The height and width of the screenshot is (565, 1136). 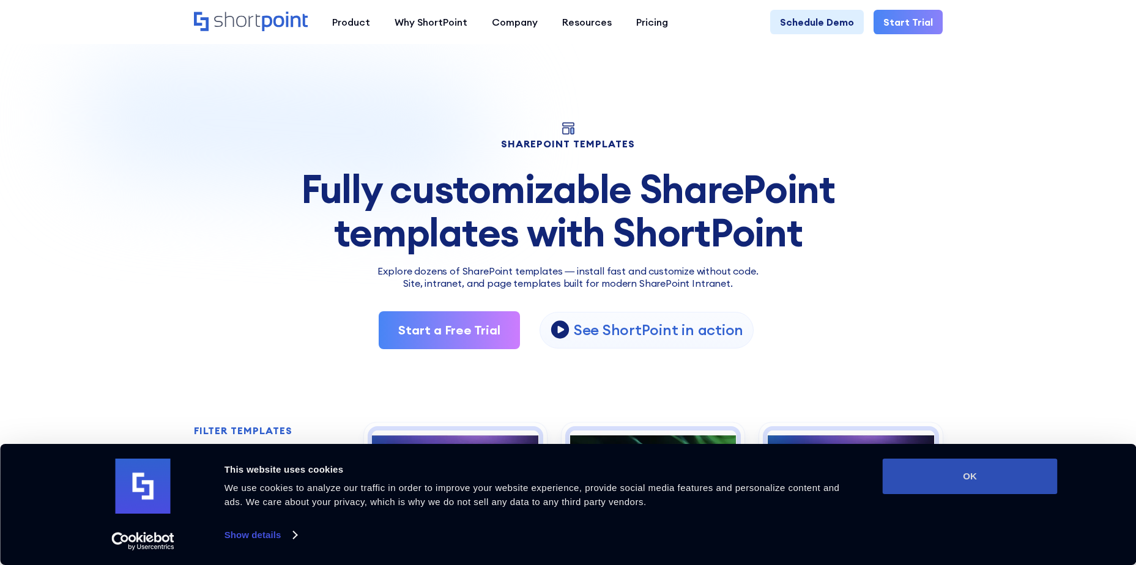 I want to click on img: Intranet Layout 2 – SharePoint Homepage Design: Modern homepage for news, tools, people, and events., so click(x=455, y=493).